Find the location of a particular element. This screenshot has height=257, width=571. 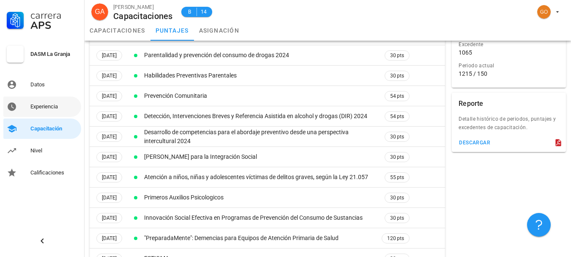

td: Prevención Comunitaria is located at coordinates (261, 96).